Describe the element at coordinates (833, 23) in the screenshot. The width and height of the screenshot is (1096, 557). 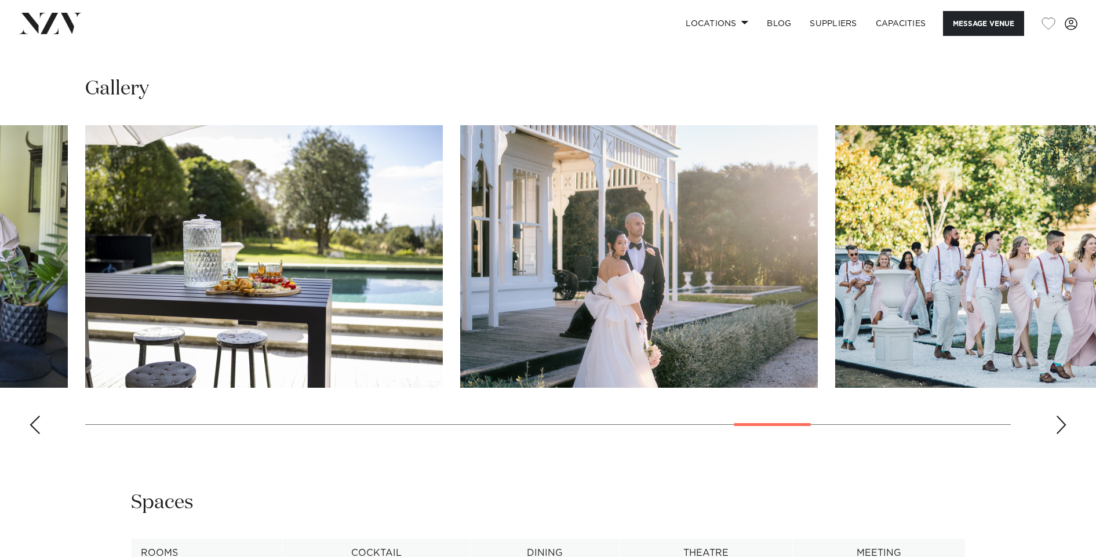
I see `a: SUPPLIERS` at that location.